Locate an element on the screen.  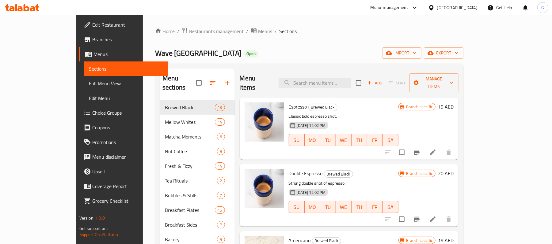
div: Mellow Whites14 is located at coordinates (197, 122).